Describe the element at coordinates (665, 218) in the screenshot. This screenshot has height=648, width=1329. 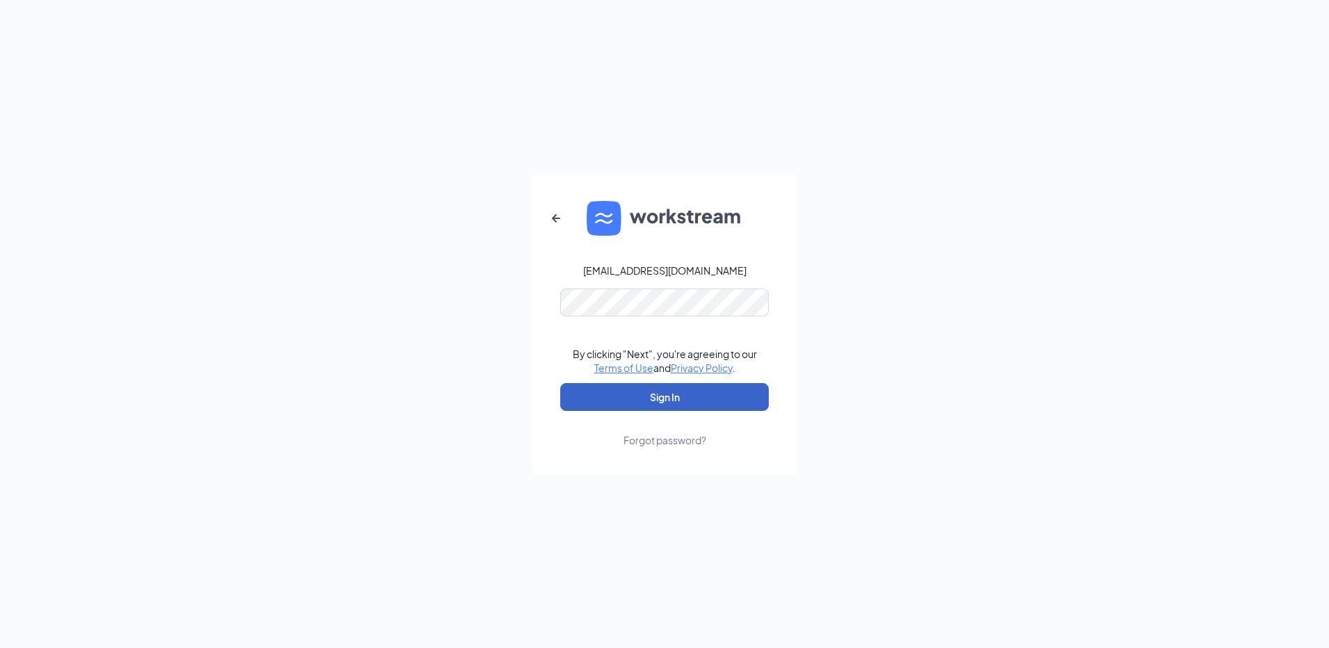
I see `img: WS logo and Workstream text` at that location.